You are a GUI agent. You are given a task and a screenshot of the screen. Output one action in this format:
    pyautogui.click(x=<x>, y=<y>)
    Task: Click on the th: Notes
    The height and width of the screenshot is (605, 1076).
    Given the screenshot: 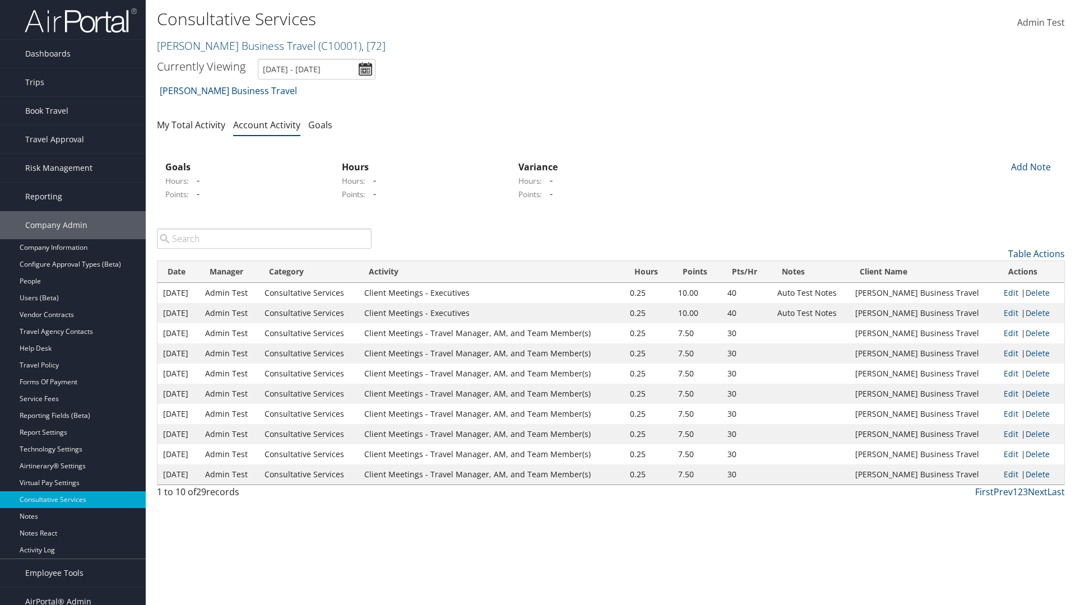 What is the action you would take?
    pyautogui.click(x=810, y=272)
    